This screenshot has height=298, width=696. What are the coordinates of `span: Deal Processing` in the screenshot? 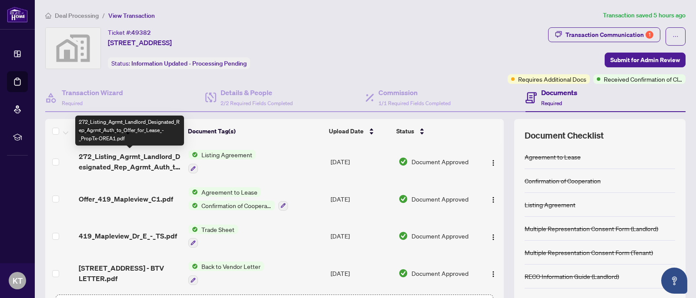 It's located at (77, 16).